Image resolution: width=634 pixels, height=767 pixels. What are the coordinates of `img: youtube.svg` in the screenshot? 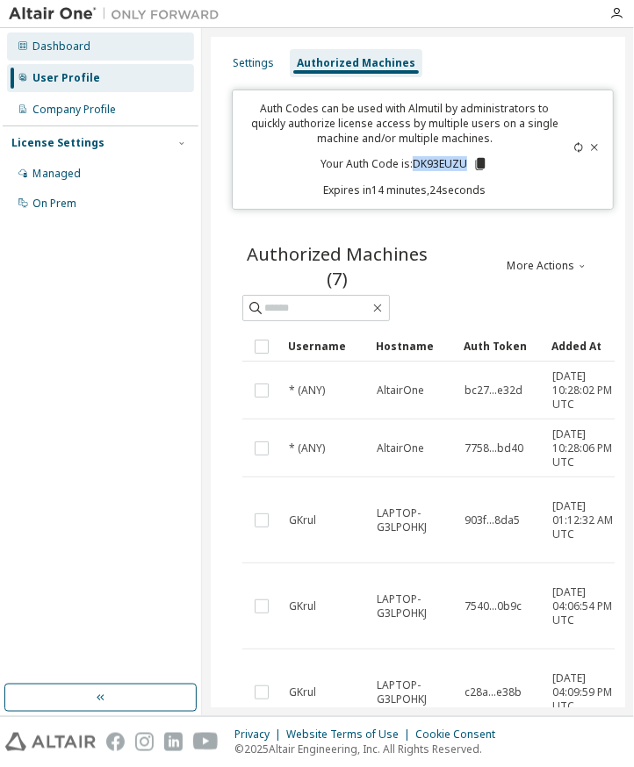 It's located at (205, 742).